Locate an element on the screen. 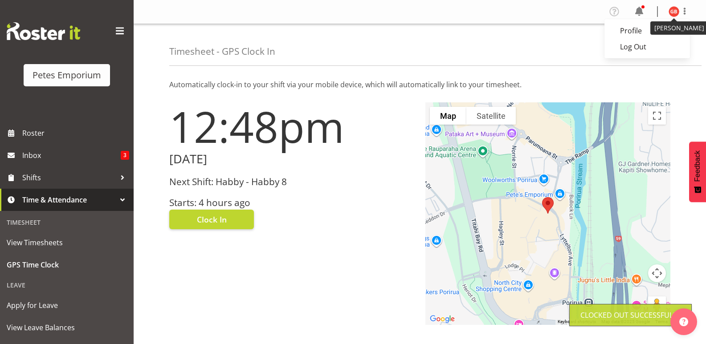  button: Drag Pegman onto the map to open Street View is located at coordinates (657, 306).